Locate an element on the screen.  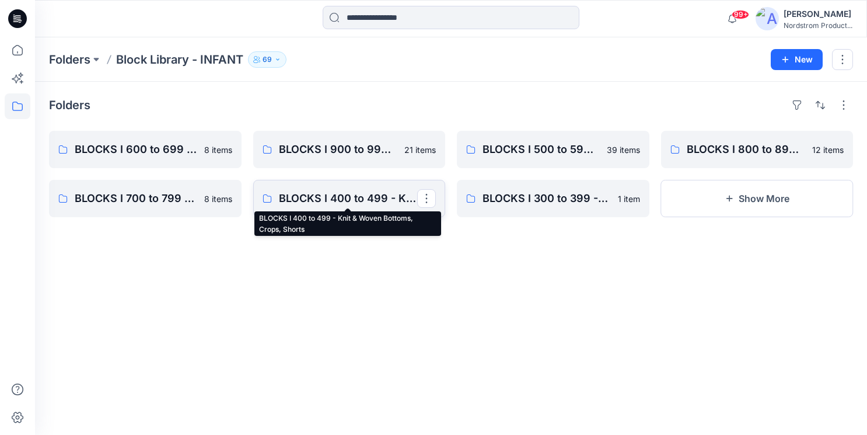
h4: Folders is located at coordinates (69, 105).